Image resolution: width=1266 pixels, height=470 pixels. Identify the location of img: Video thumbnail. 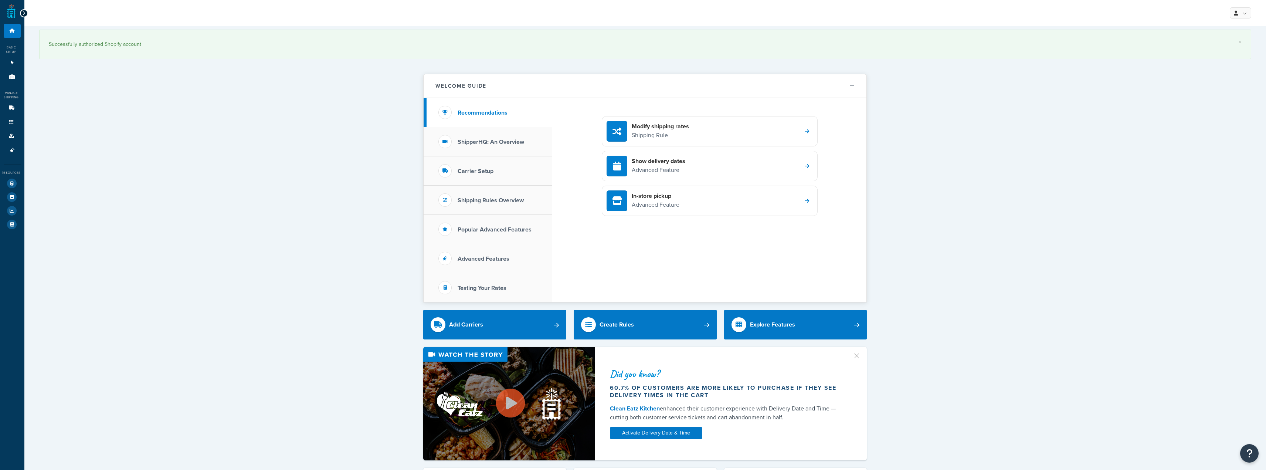
(509, 403).